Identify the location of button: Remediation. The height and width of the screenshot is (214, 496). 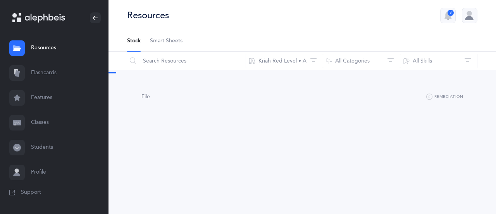
(445, 97).